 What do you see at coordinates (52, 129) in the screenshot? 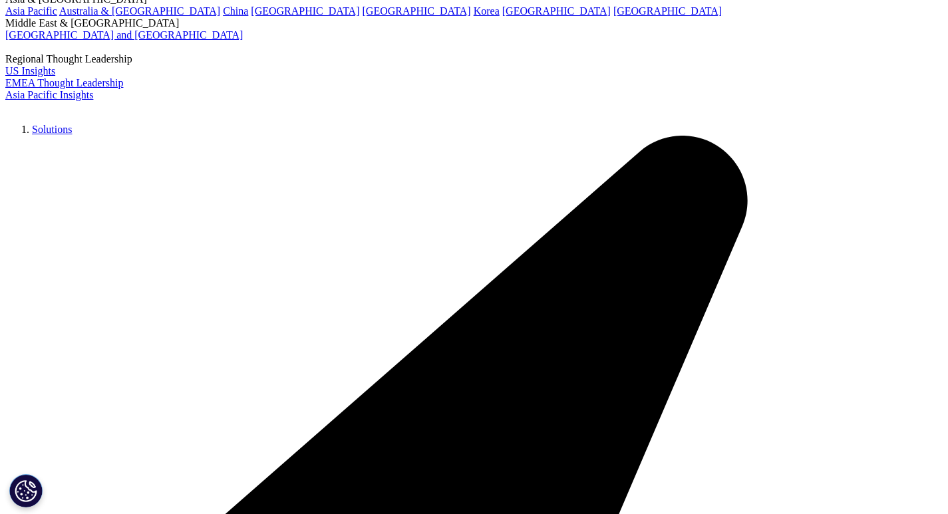
I see `a: Solutions` at bounding box center [52, 129].